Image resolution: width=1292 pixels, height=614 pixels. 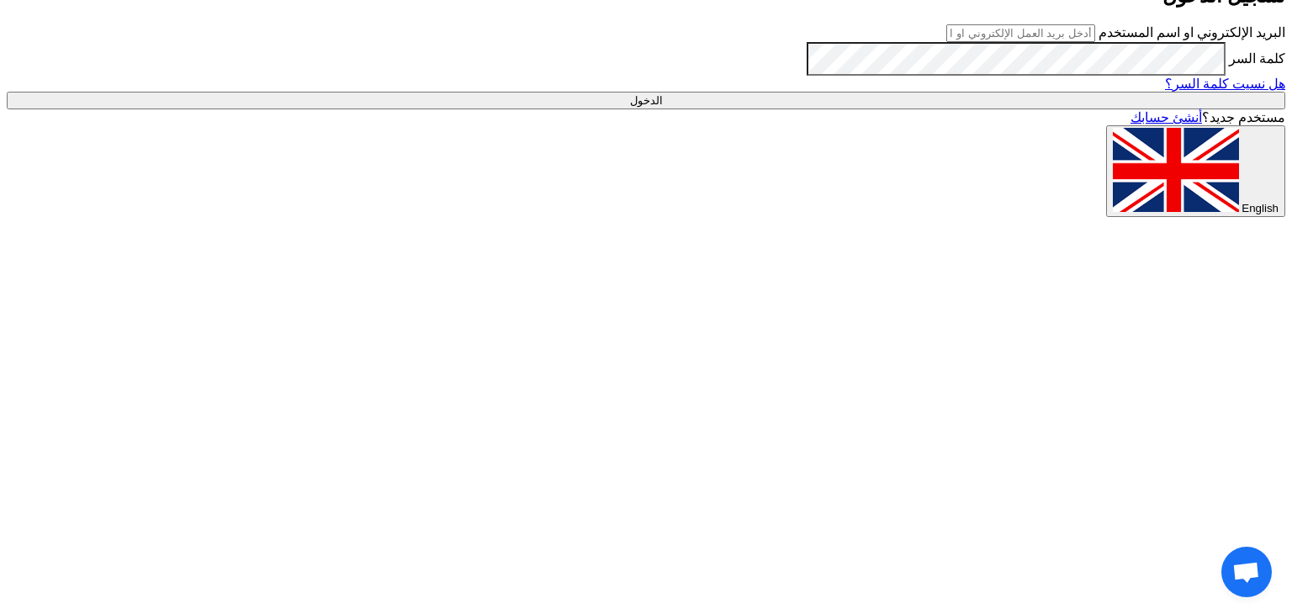 What do you see at coordinates (646, 100) in the screenshot?
I see `input: الدخول` at bounding box center [646, 100].